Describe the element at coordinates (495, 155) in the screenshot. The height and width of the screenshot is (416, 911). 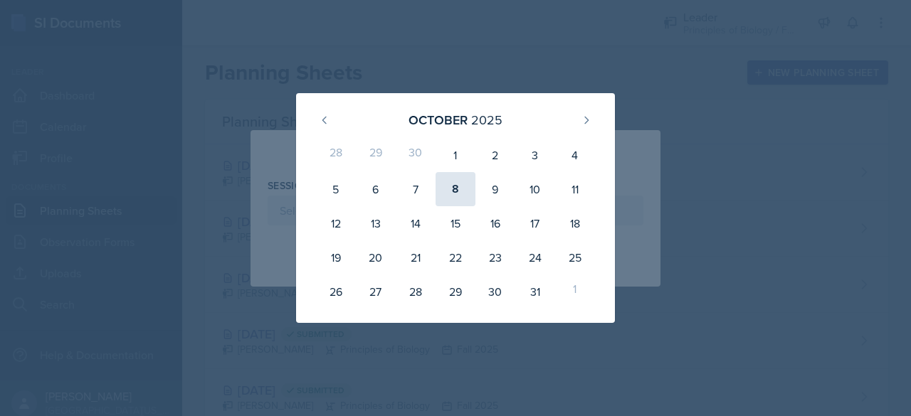
I see `div: 2` at that location.